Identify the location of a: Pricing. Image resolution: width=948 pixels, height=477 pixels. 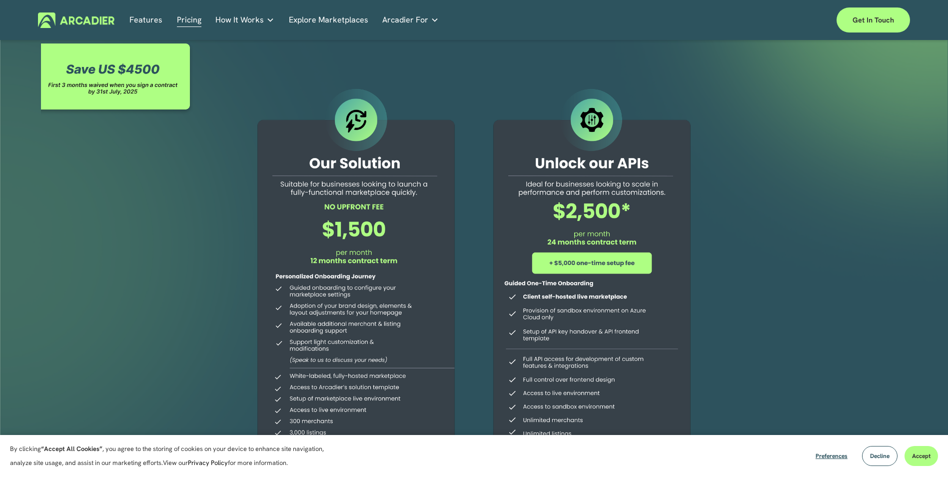
(189, 20).